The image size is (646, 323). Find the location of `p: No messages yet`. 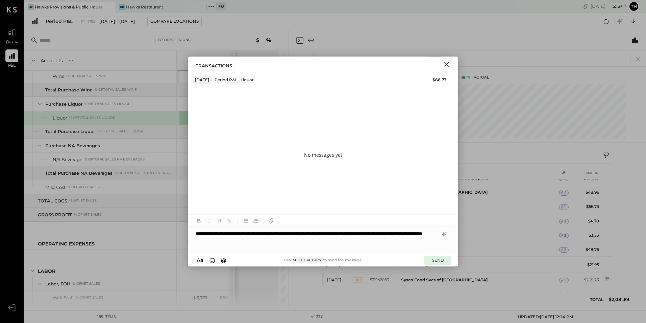

p: No messages yet is located at coordinates (323, 155).